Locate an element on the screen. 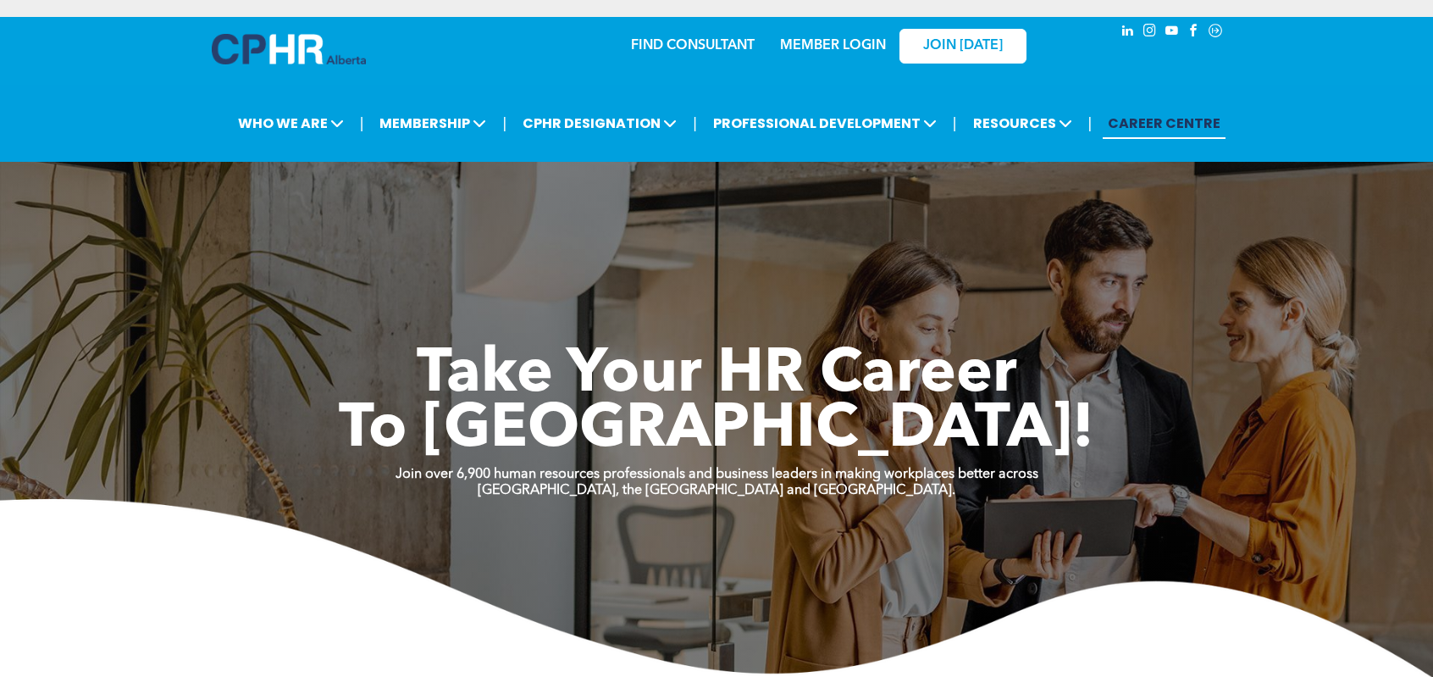 This screenshot has width=1433, height=677. a: instagram is located at coordinates (1149, 32).